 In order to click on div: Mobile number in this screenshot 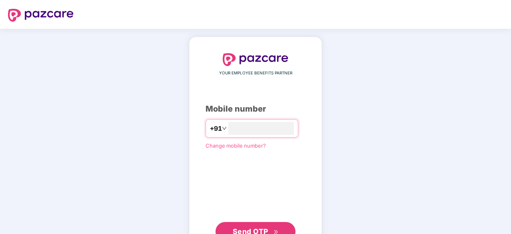, I will do `click(256, 109)`.